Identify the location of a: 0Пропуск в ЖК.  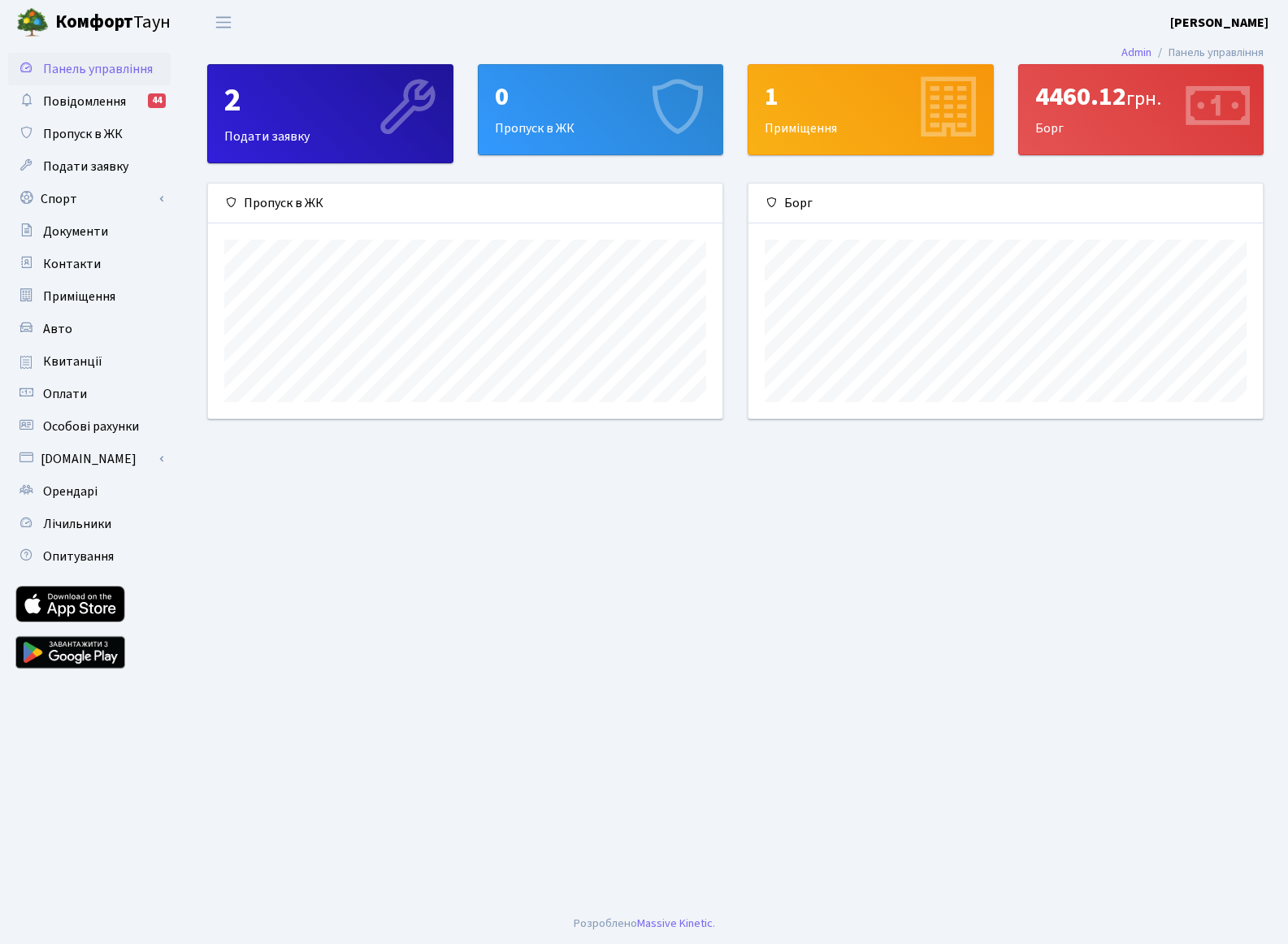
(600, 110).